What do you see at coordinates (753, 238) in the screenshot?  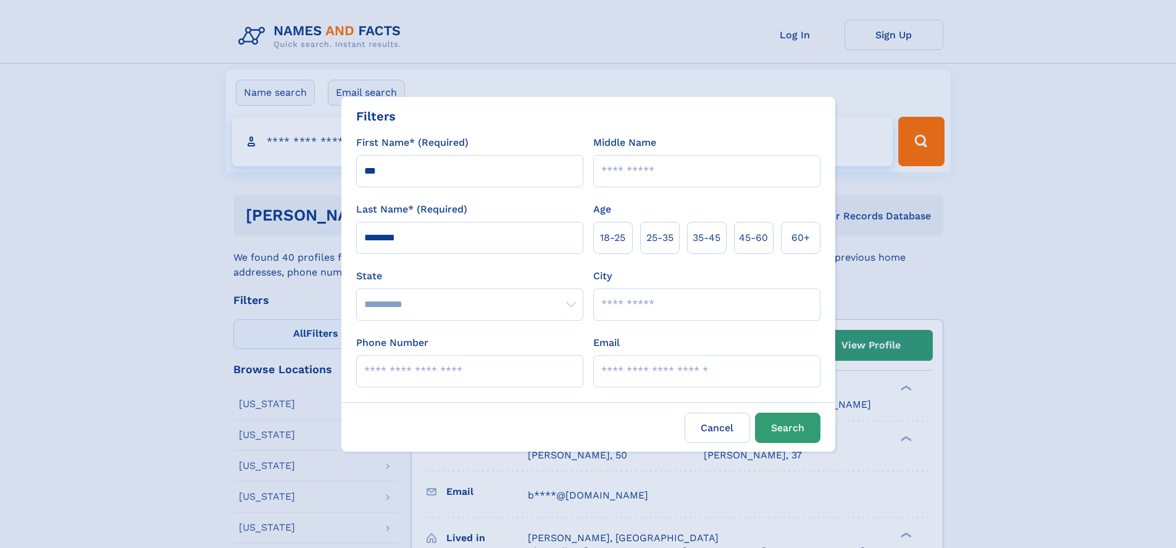 I see `span: 45‑60` at bounding box center [753, 238].